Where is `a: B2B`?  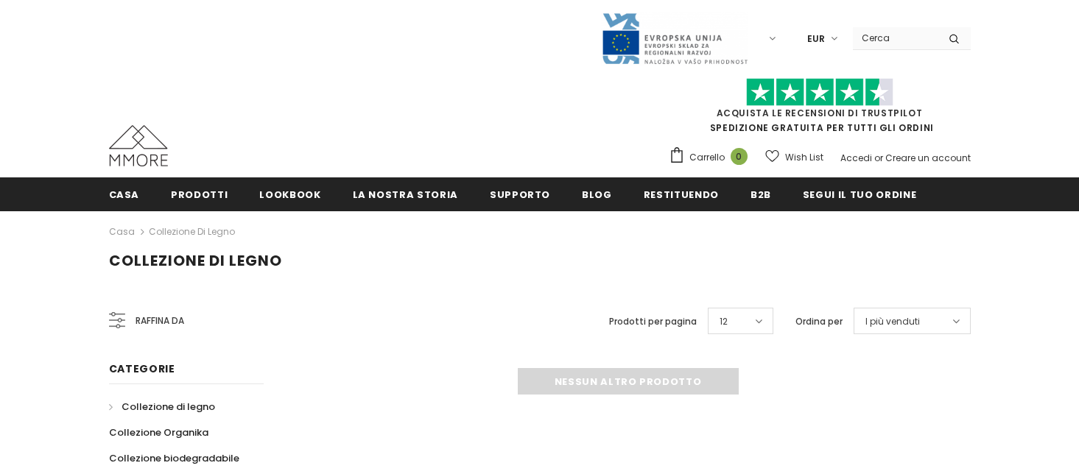
a: B2B is located at coordinates (760, 194).